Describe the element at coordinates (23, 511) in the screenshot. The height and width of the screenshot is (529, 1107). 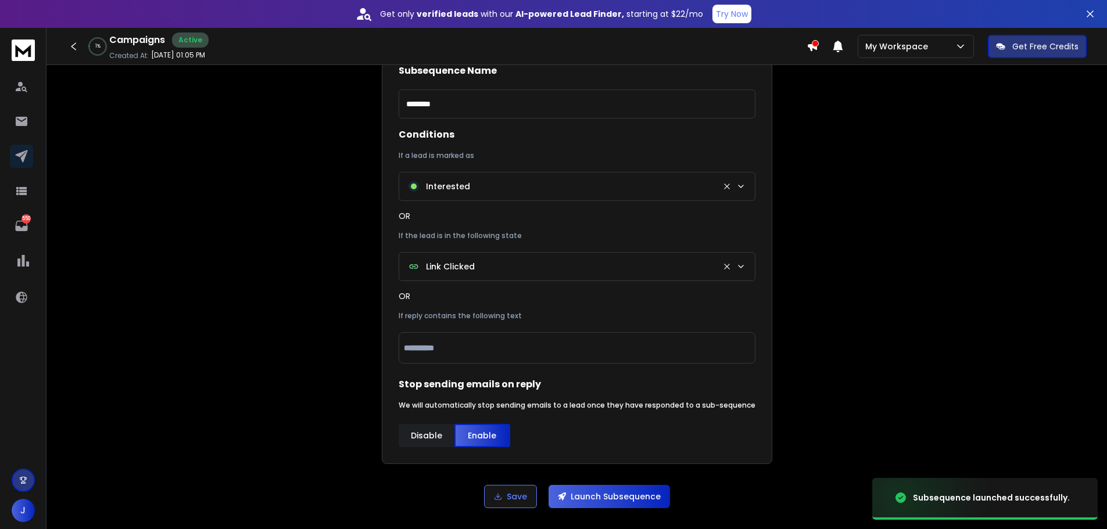
I see `button: J` at that location.